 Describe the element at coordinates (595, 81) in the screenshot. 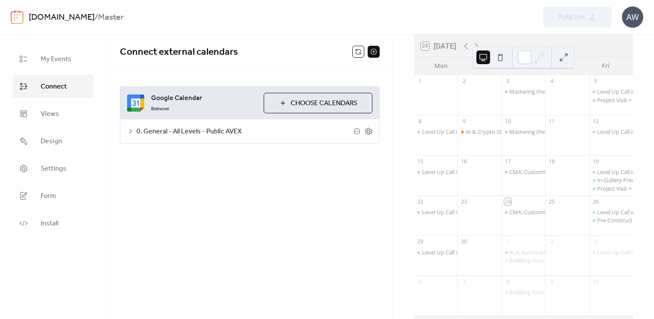

I see `div: 5` at that location.